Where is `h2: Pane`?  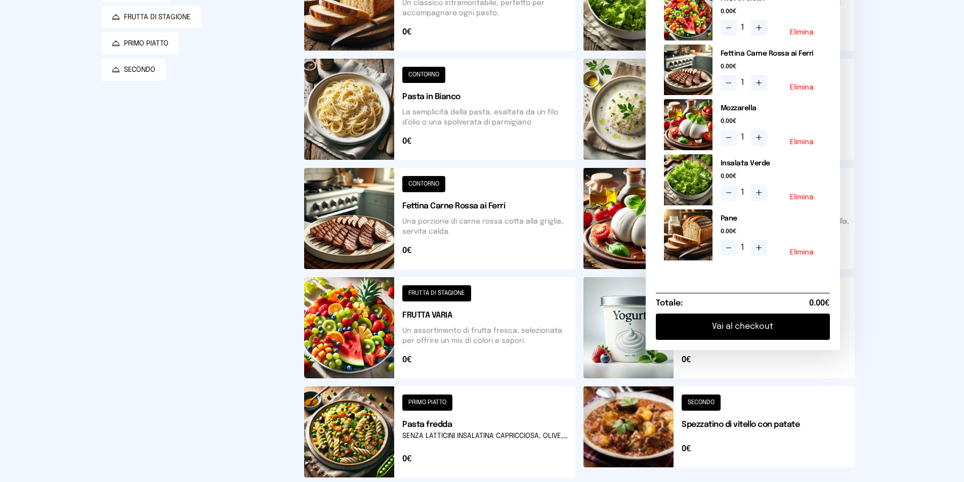 h2: Pane is located at coordinates (771, 219).